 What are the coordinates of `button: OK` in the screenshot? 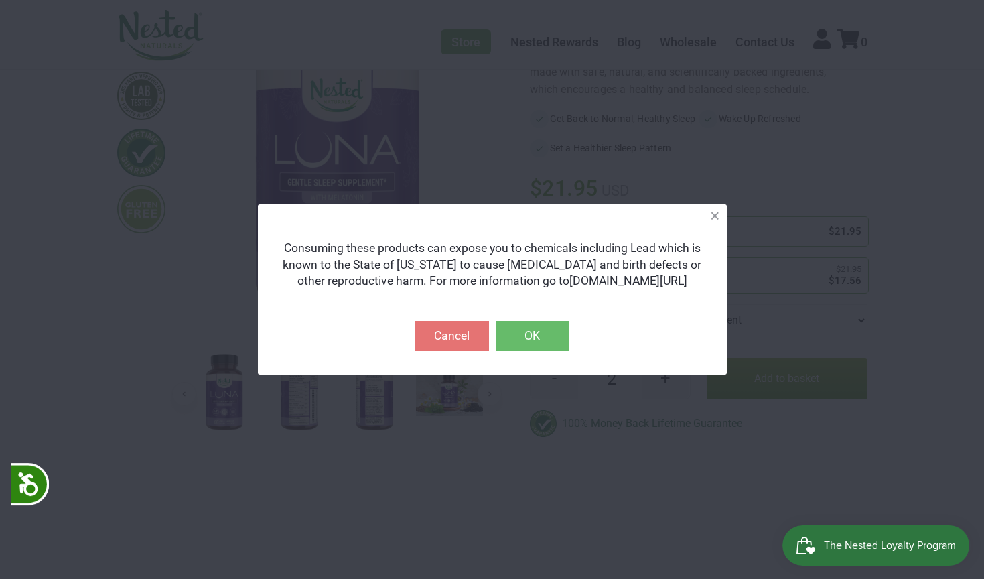 It's located at (533, 336).